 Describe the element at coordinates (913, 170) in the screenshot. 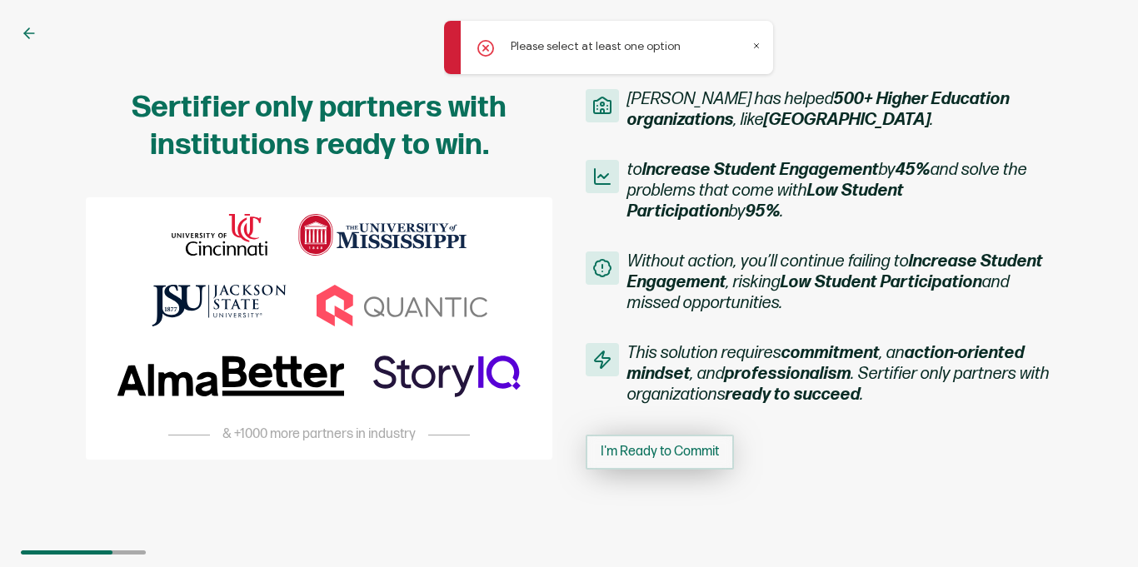

I see `b: 45%` at that location.